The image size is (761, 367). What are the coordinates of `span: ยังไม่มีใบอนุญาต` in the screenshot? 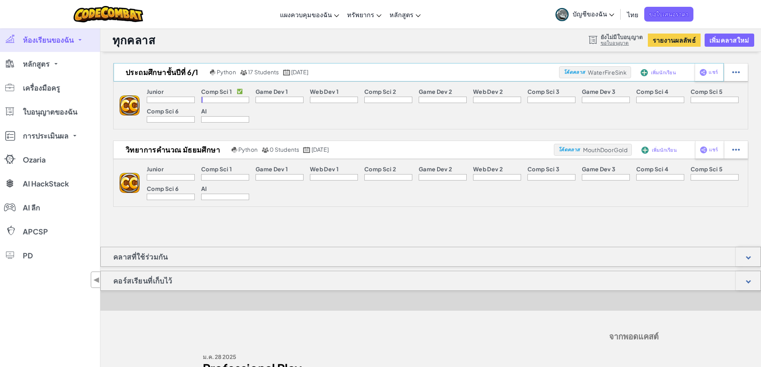 It's located at (622, 37).